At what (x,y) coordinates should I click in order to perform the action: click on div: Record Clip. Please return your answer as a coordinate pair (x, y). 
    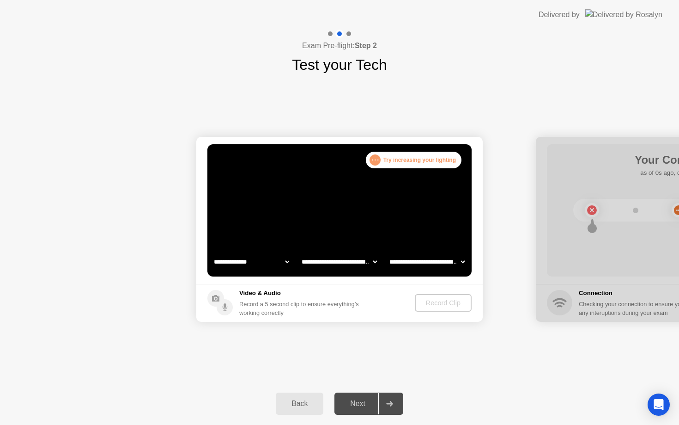
    Looking at the image, I should click on (443, 303).